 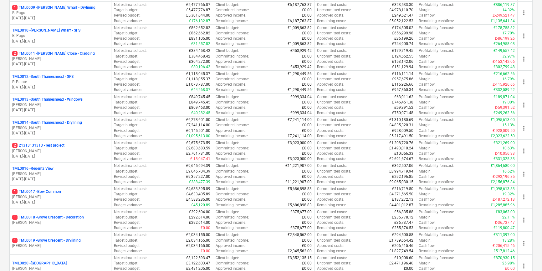 I want to click on p: £-59,391.52, so click(x=505, y=108).